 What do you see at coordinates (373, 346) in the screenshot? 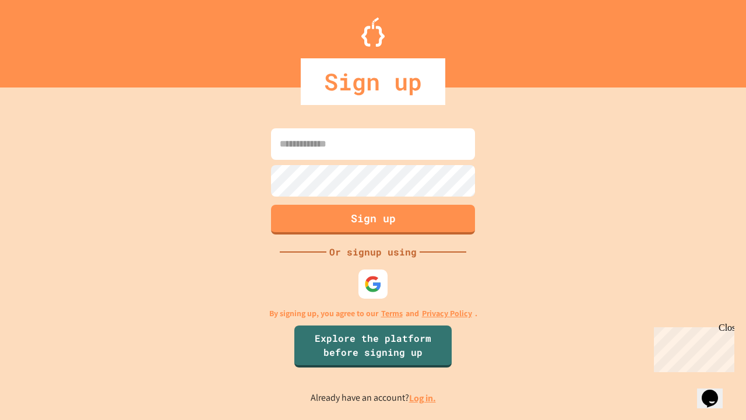
I see `a: Explore the platform before signing up` at bounding box center [373, 346].